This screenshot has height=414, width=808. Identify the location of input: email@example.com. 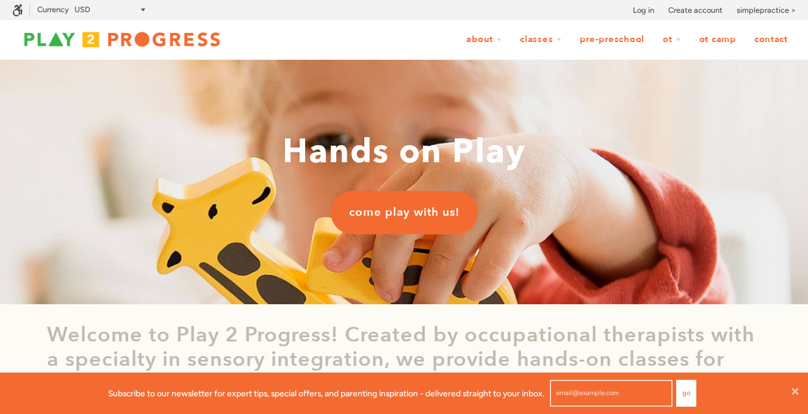
(611, 393).